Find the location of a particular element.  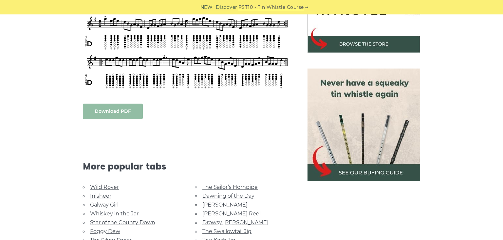

a: The Sailor’s Hornpipe is located at coordinates (230, 187).